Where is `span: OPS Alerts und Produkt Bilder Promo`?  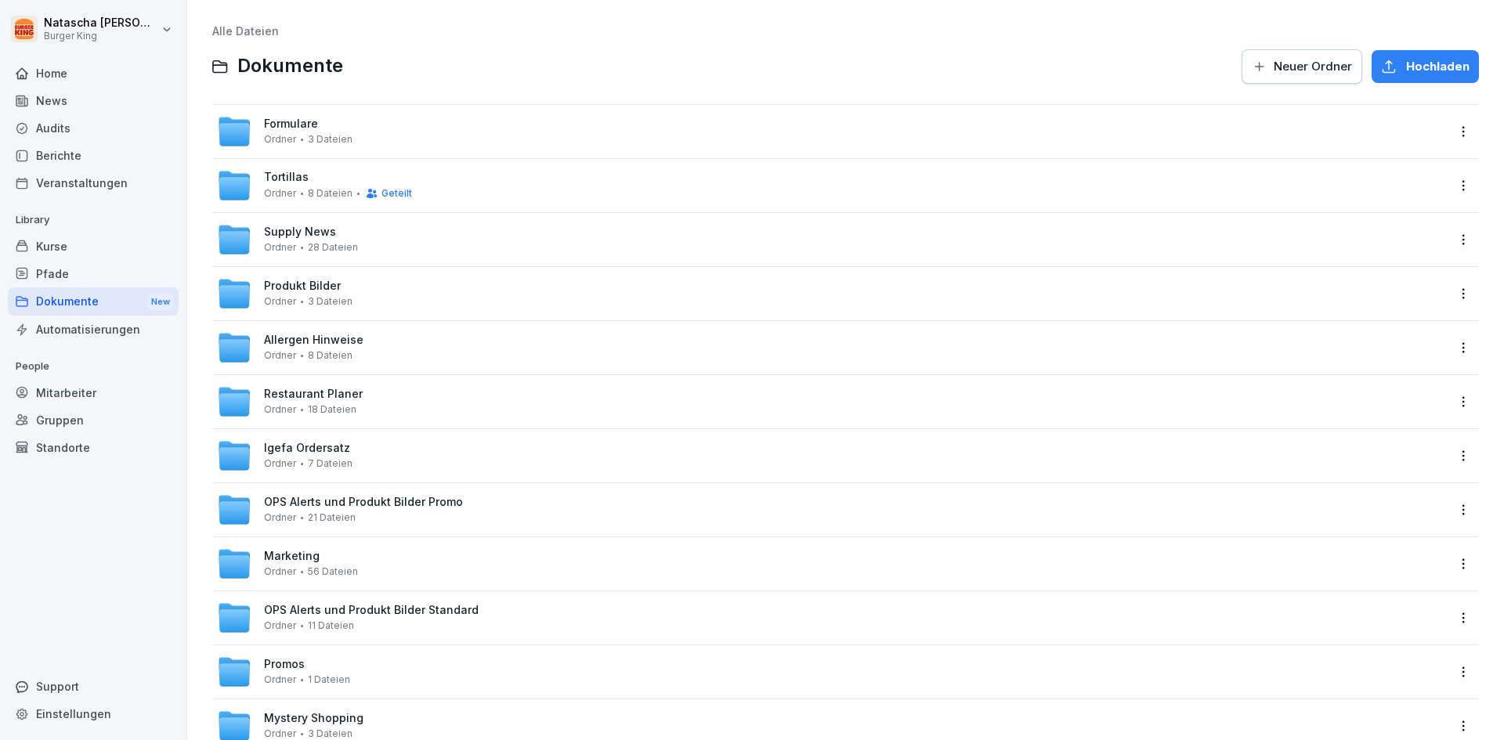 span: OPS Alerts und Produkt Bilder Promo is located at coordinates (364, 502).